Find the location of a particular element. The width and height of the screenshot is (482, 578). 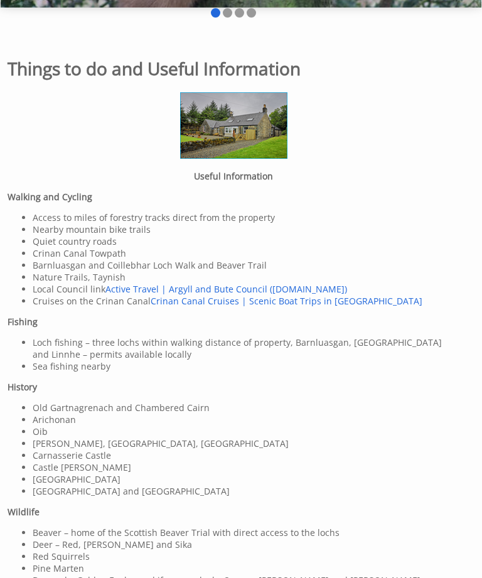

li: Access to miles of forestry tracks direct from the property is located at coordinates (246, 217).